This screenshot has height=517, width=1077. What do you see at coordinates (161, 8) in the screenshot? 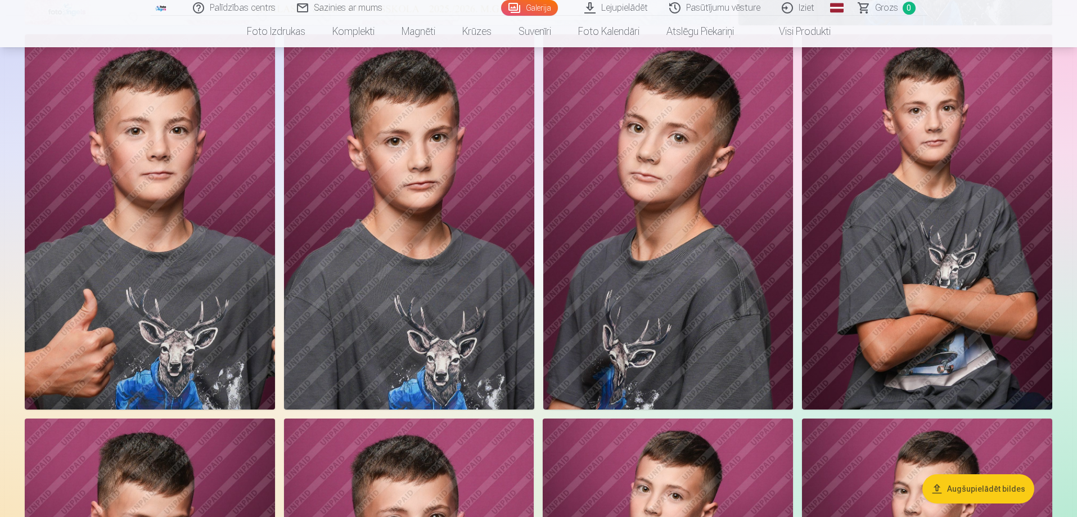
I see `img: /fa1` at bounding box center [161, 8].